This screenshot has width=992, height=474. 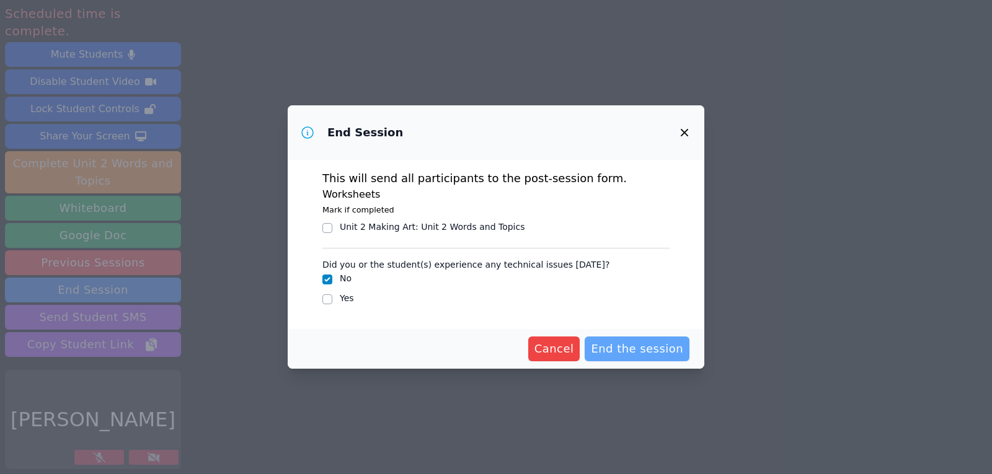 What do you see at coordinates (358, 210) in the screenshot?
I see `small: Mark if completed` at bounding box center [358, 210].